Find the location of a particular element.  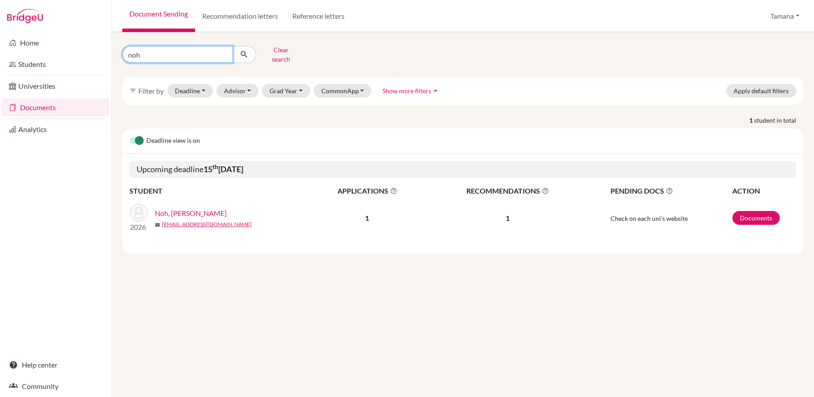

button: Grad Year is located at coordinates (286, 91).